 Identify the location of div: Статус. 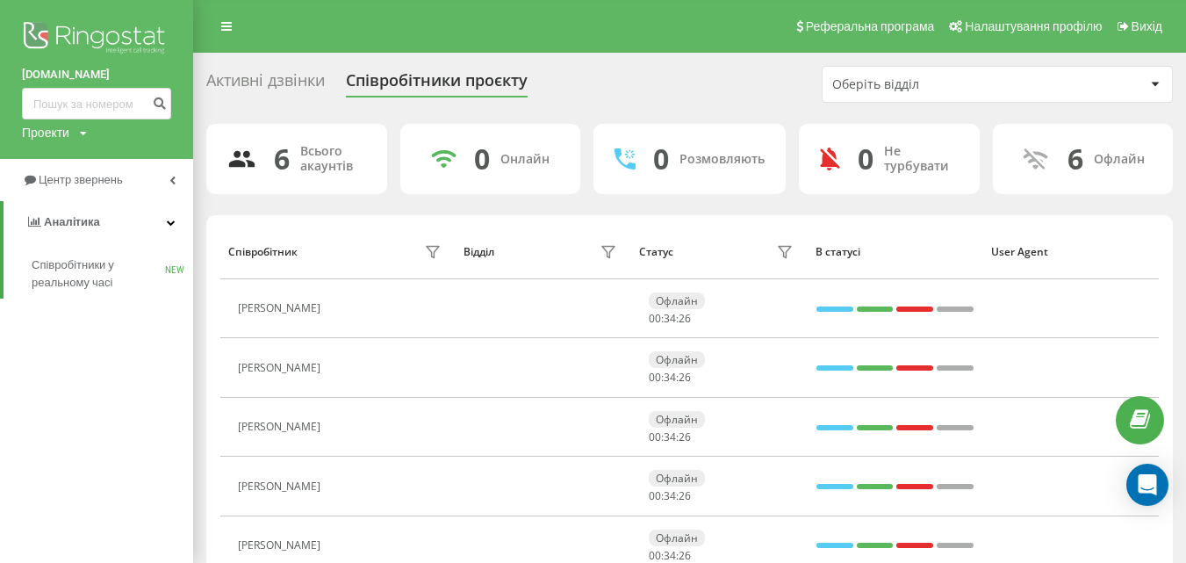
(656, 252).